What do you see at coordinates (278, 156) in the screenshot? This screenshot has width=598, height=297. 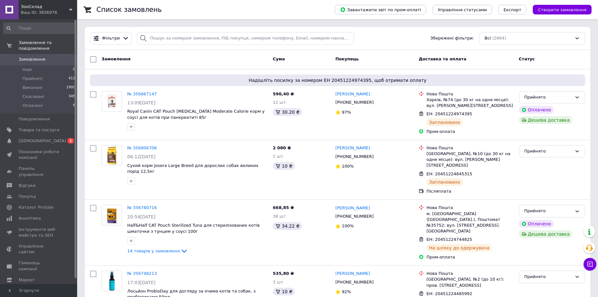 I see `span: 1 шт.` at bounding box center [278, 156].